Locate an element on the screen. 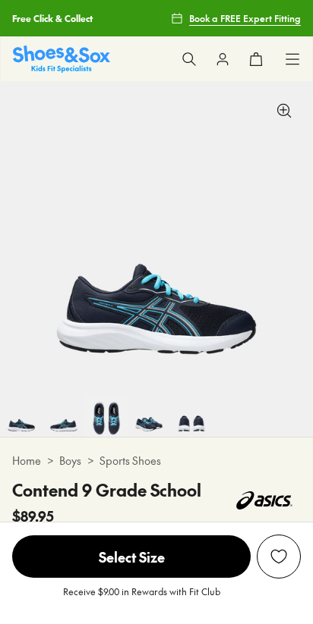 Image resolution: width=313 pixels, height=624 pixels. a: Sports Shoes is located at coordinates (130, 460).